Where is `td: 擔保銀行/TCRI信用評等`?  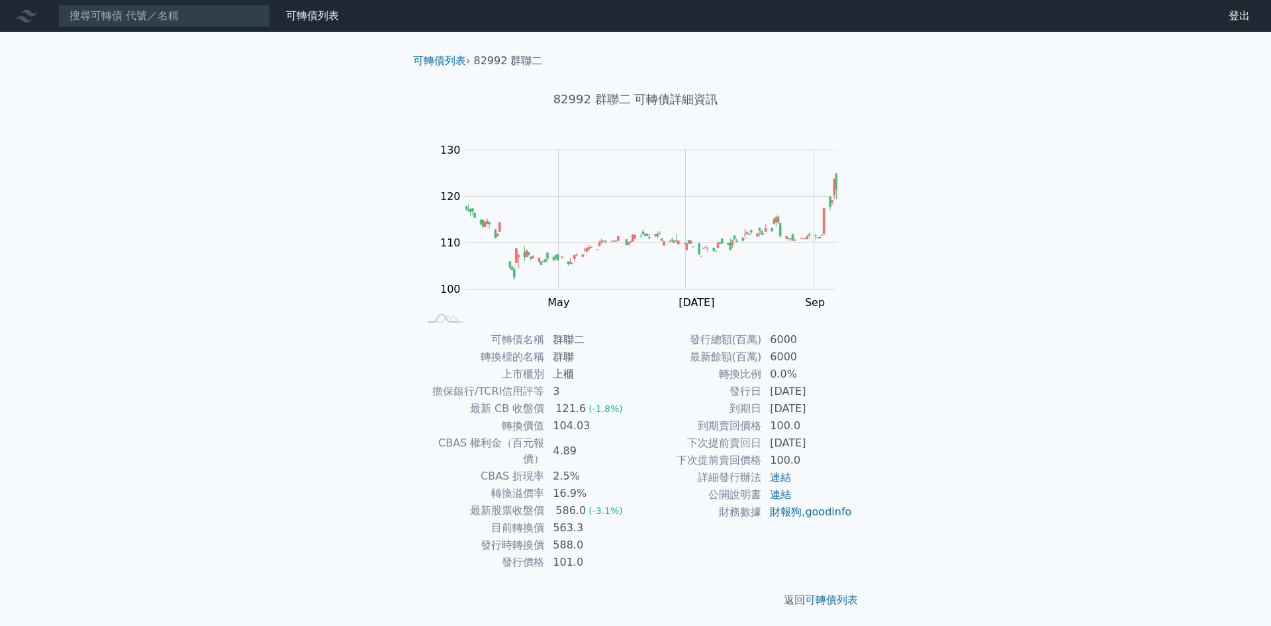 td: 擔保銀行/TCRI信用評等 is located at coordinates (481, 391).